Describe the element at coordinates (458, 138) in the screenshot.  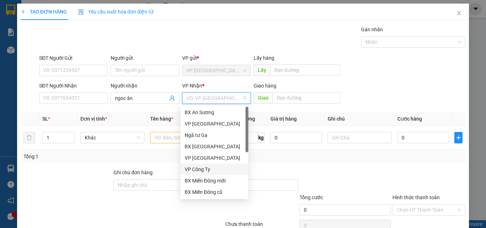
I see `button: plus` at that location.